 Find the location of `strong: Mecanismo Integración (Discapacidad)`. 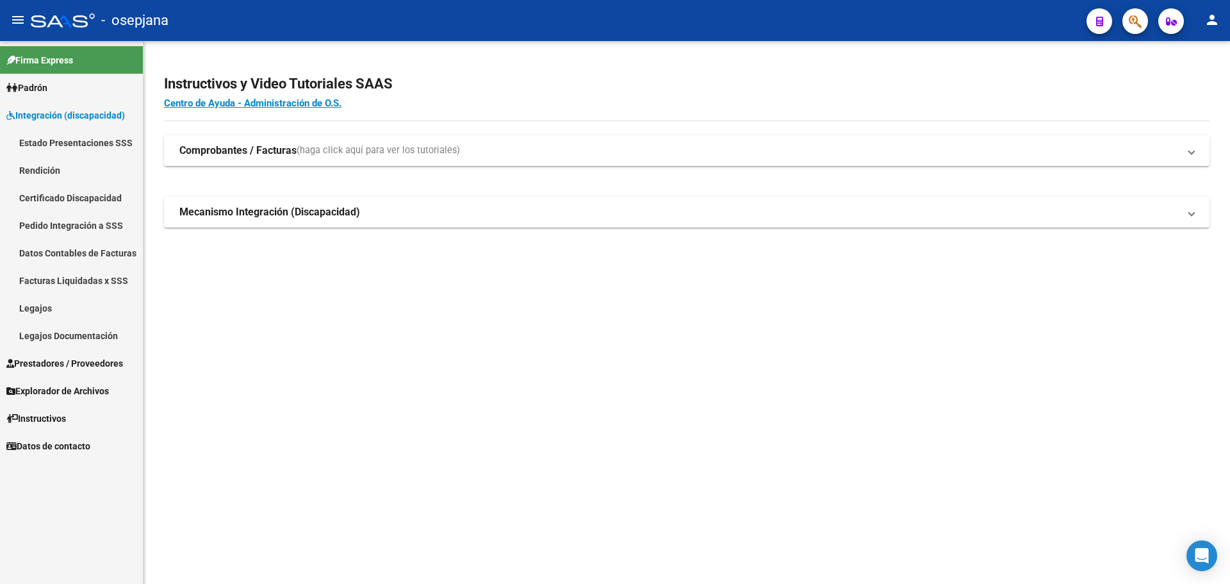

strong: Mecanismo Integración (Discapacidad) is located at coordinates (270, 212).